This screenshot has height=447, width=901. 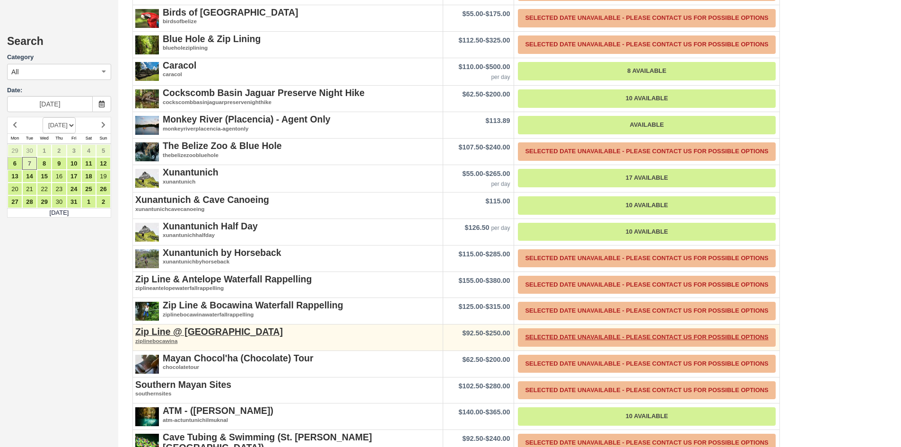 I want to click on a: The Belize Zoo & Blue Holethebelizezoobluehole, so click(x=288, y=150).